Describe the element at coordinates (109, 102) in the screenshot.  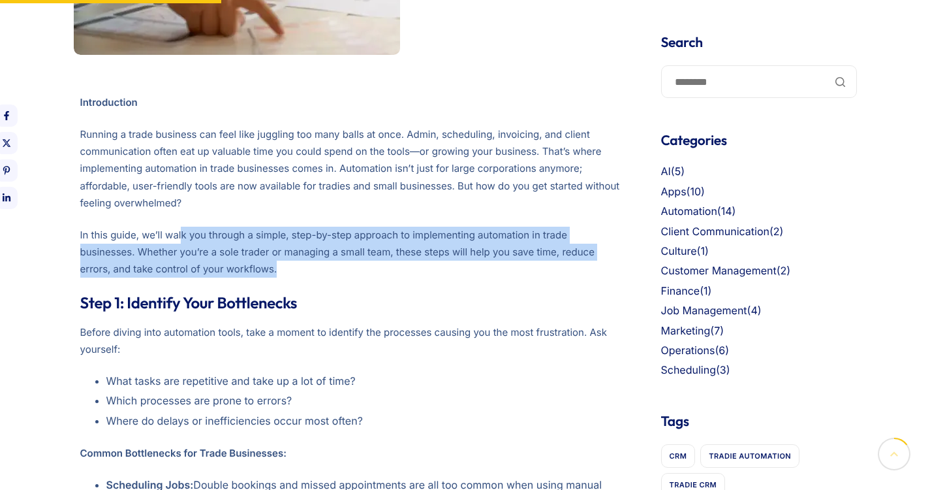
I see `strong: Introduction` at that location.